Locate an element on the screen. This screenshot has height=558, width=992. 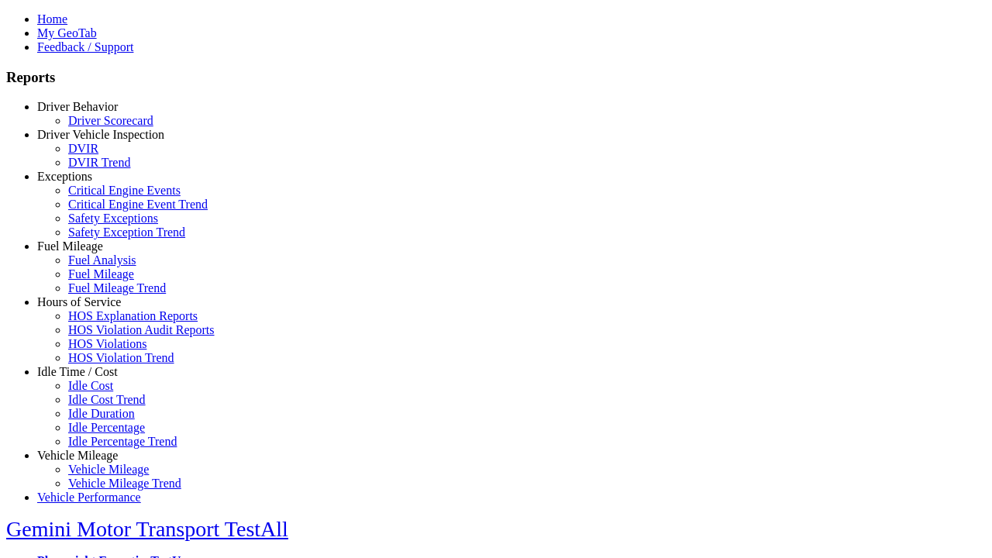
a: Home is located at coordinates (52, 19).